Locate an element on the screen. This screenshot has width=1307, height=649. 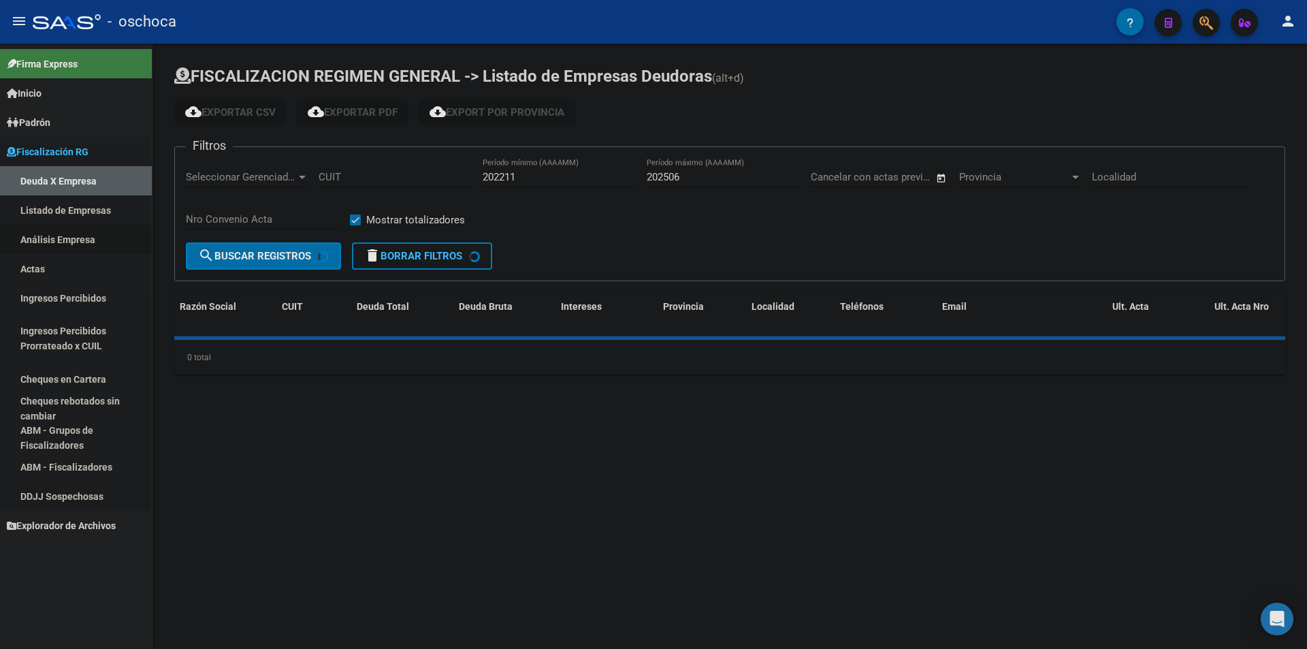
button: Exportar PDF is located at coordinates (353, 112).